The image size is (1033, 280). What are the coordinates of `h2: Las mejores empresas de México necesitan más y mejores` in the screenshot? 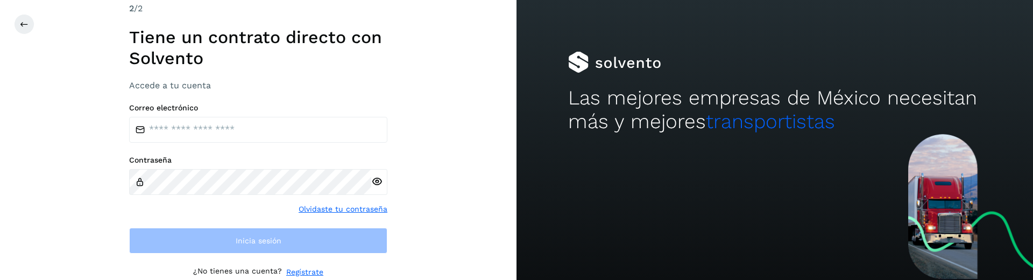 It's located at (775, 110).